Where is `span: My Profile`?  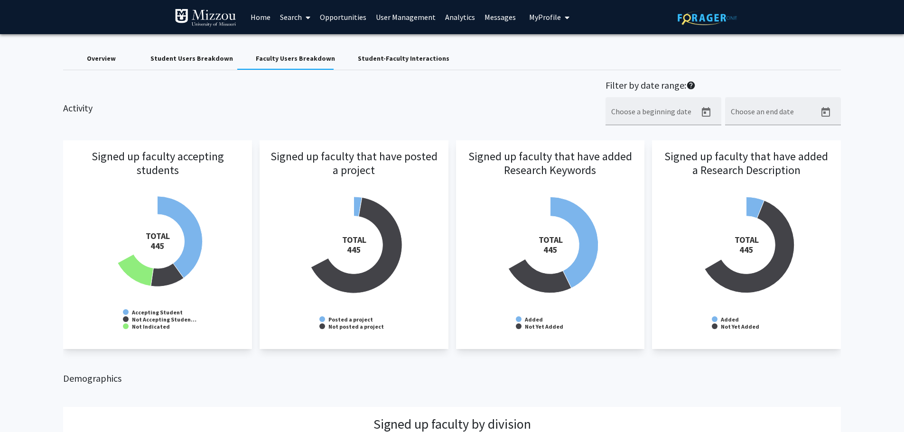
span: My Profile is located at coordinates (545, 17).